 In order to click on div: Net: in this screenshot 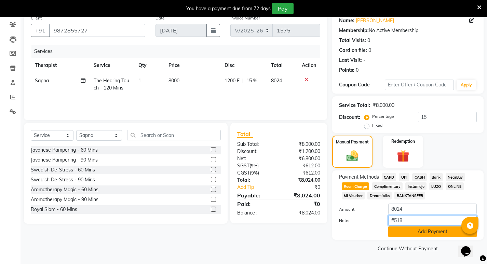, I will do `click(255, 158)`.